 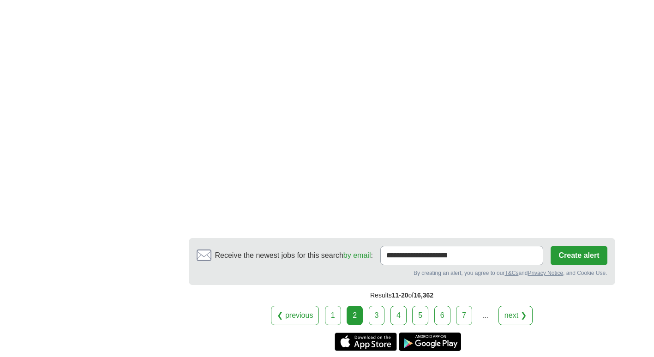 What do you see at coordinates (333, 316) in the screenshot?
I see `a: 1` at bounding box center [333, 316].